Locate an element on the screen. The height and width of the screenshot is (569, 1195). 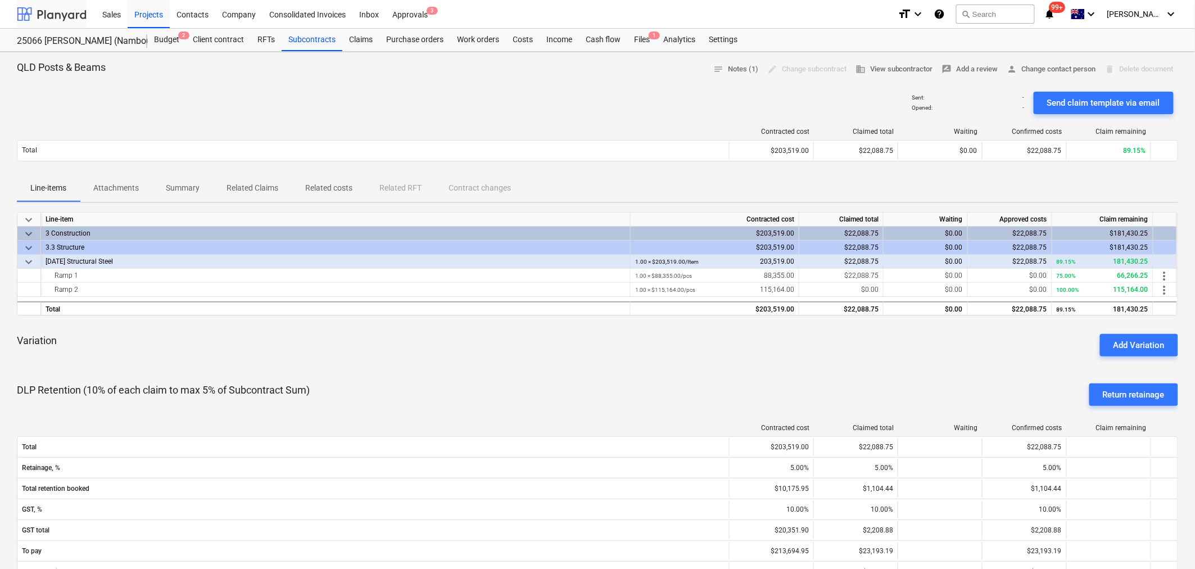
small: 1.00 × $88,355.00 / pcs is located at coordinates (663, 275).